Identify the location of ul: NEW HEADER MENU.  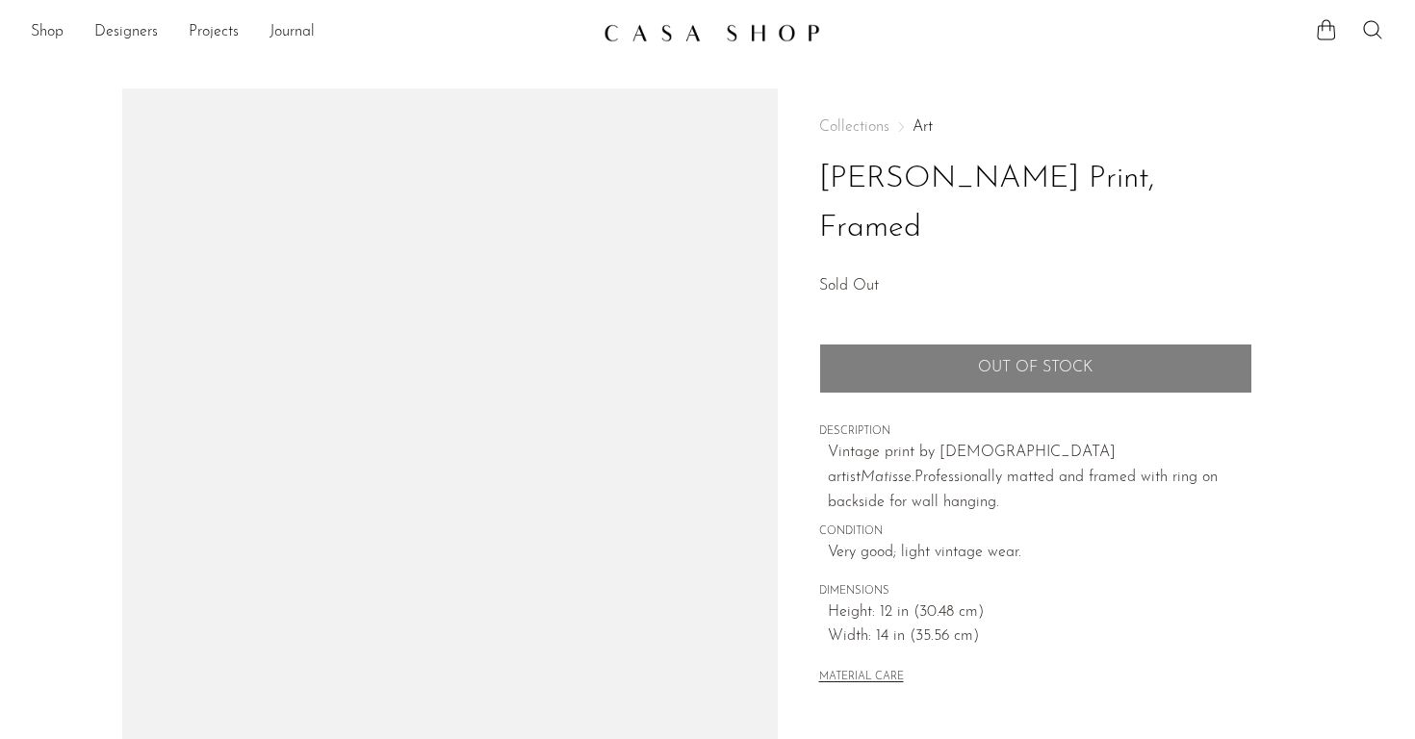
(309, 33).